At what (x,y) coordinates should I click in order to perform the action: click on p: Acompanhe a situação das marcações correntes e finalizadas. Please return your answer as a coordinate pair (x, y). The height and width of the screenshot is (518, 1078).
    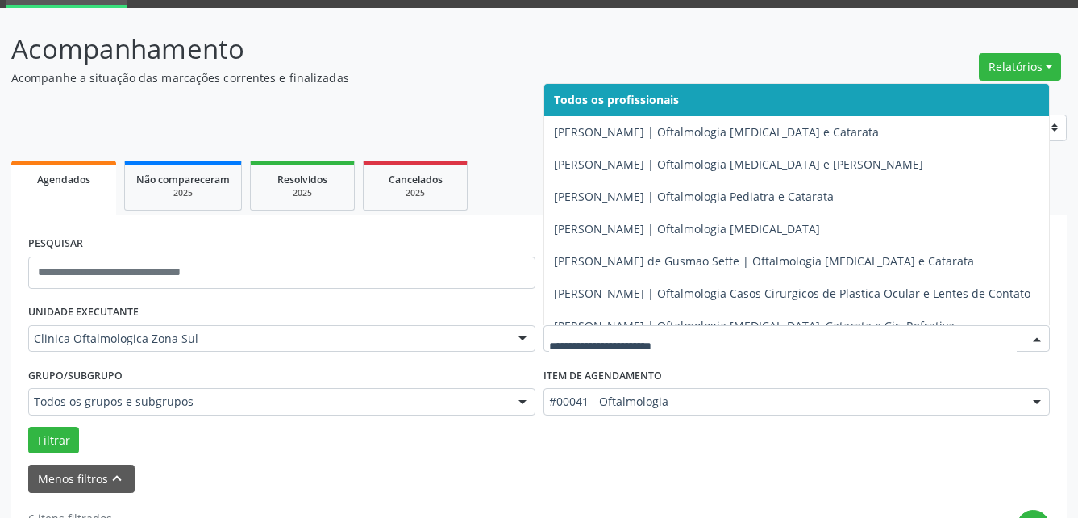
    Looking at the image, I should click on (381, 77).